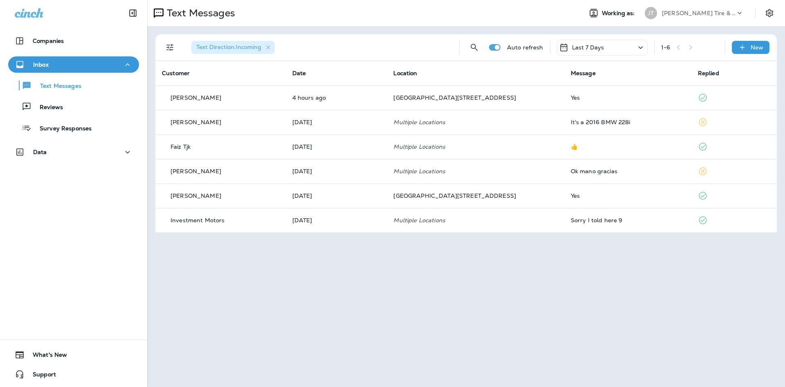 Image resolution: width=785 pixels, height=387 pixels. I want to click on p: Investment Motors, so click(198, 220).